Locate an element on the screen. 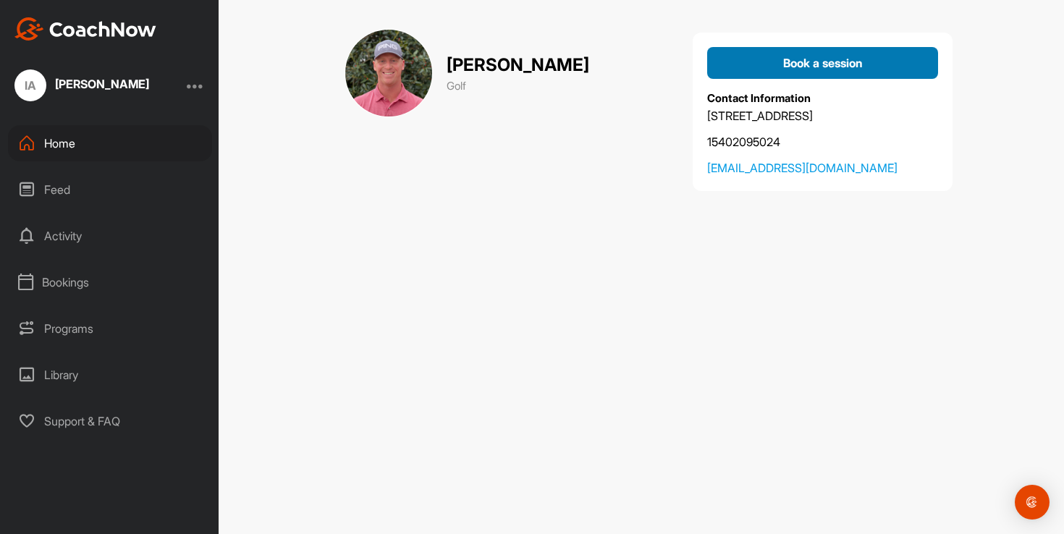  div: Home is located at coordinates (110, 143).